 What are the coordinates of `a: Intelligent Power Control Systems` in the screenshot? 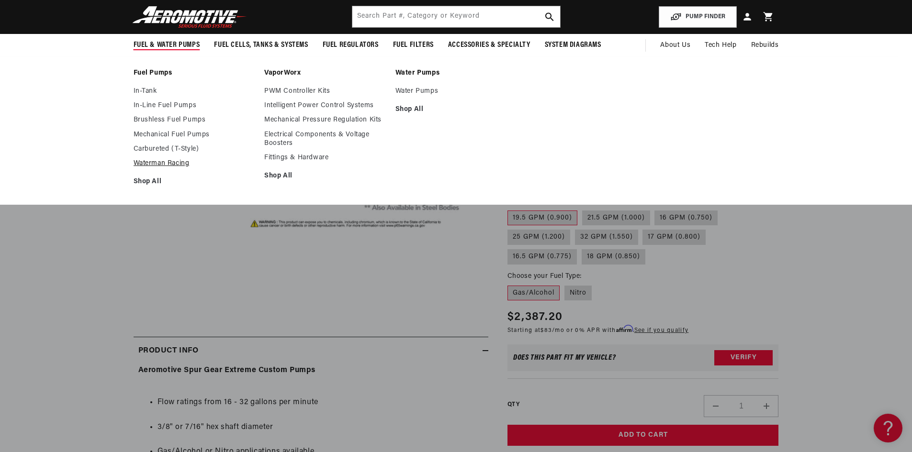 It's located at (325, 106).